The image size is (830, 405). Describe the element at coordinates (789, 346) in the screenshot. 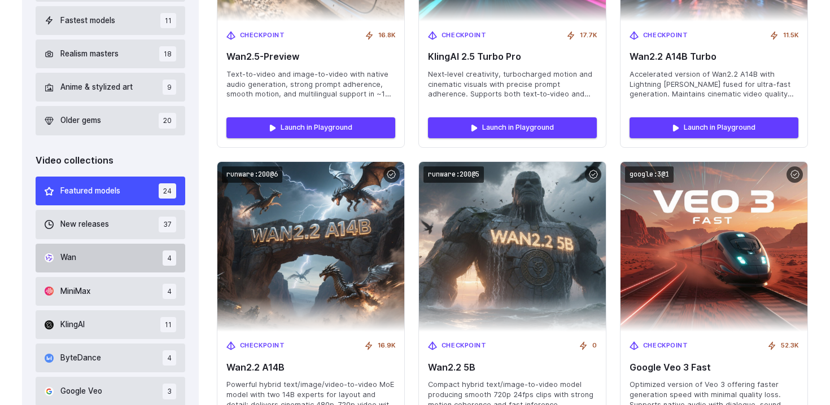

I see `span: 52.3K` at that location.